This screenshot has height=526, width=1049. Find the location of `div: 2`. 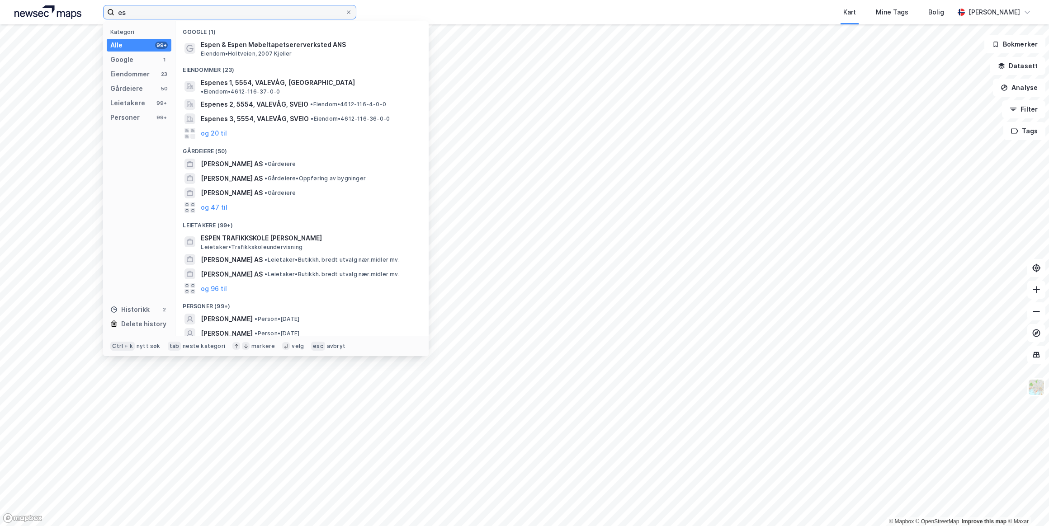

div: 2 is located at coordinates (164, 310).